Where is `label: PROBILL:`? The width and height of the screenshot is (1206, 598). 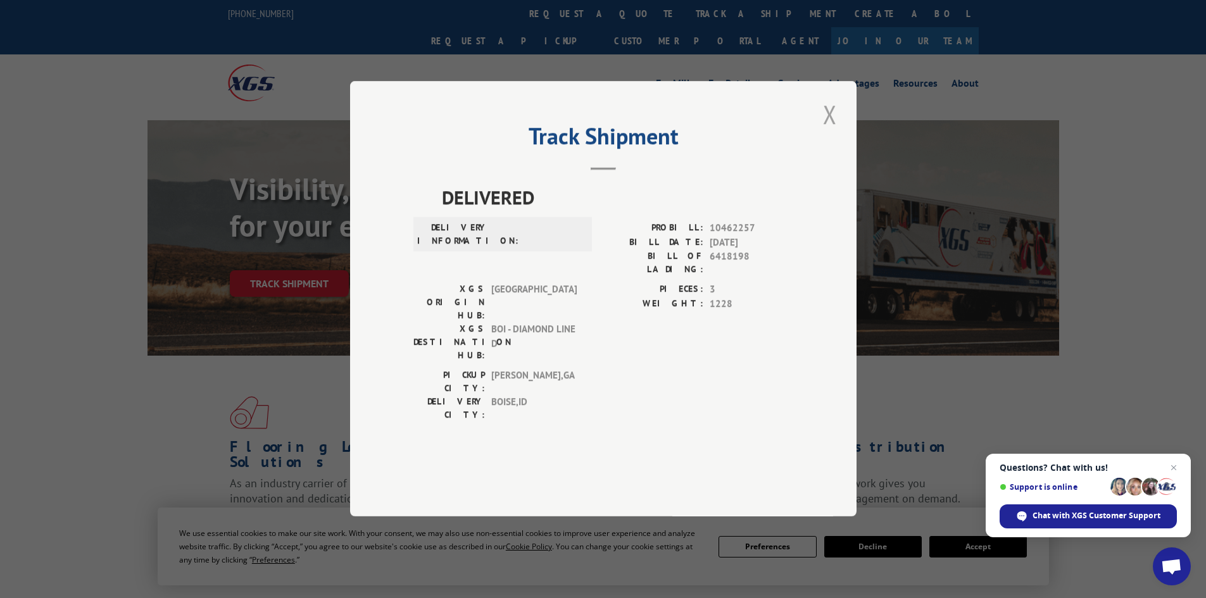 label: PROBILL: is located at coordinates (654, 229).